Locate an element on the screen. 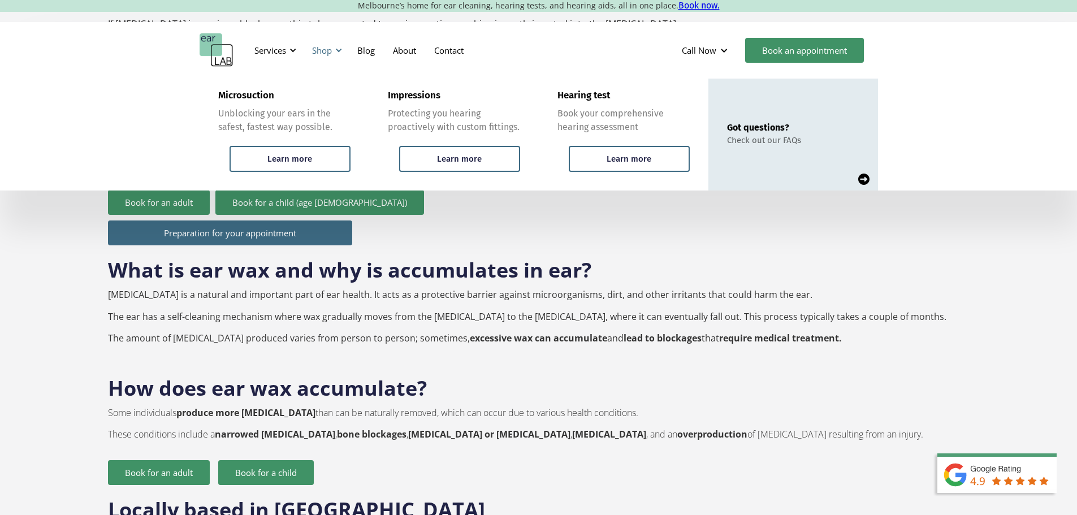 The image size is (1077, 515). a: MicrosuctionUnblocking your ears in the safest, fastest way possible.Learn more is located at coordinates (284, 135).